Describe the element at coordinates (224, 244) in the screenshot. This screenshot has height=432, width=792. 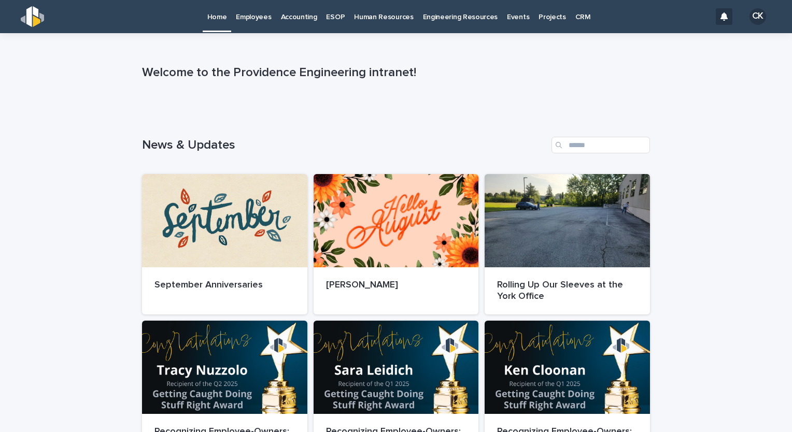
I see `a: September Anniversaries` at that location.